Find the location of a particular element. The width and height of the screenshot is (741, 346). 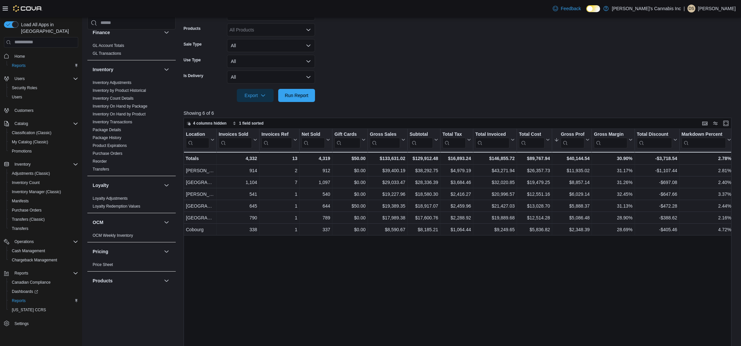

div: Subtotal is located at coordinates (421, 134).